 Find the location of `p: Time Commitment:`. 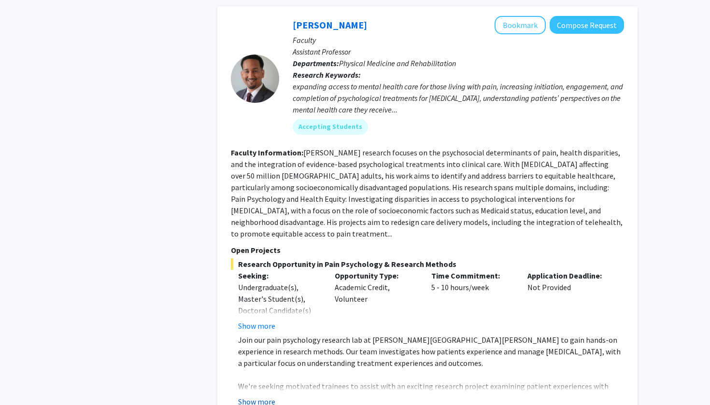

p: Time Commitment: is located at coordinates (472, 276).